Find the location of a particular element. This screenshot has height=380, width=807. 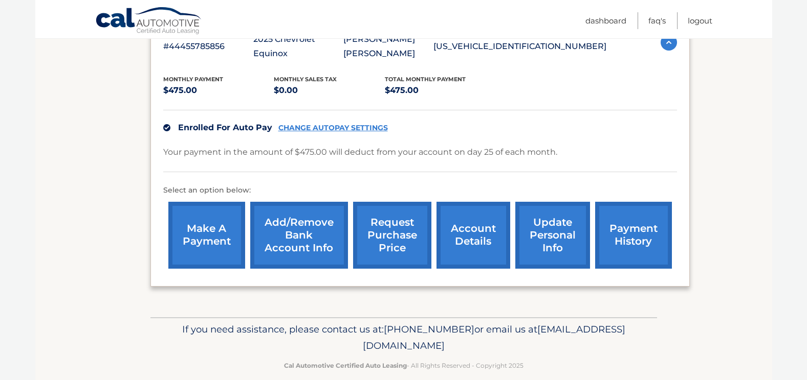

p: #44455785856 is located at coordinates (208, 47).